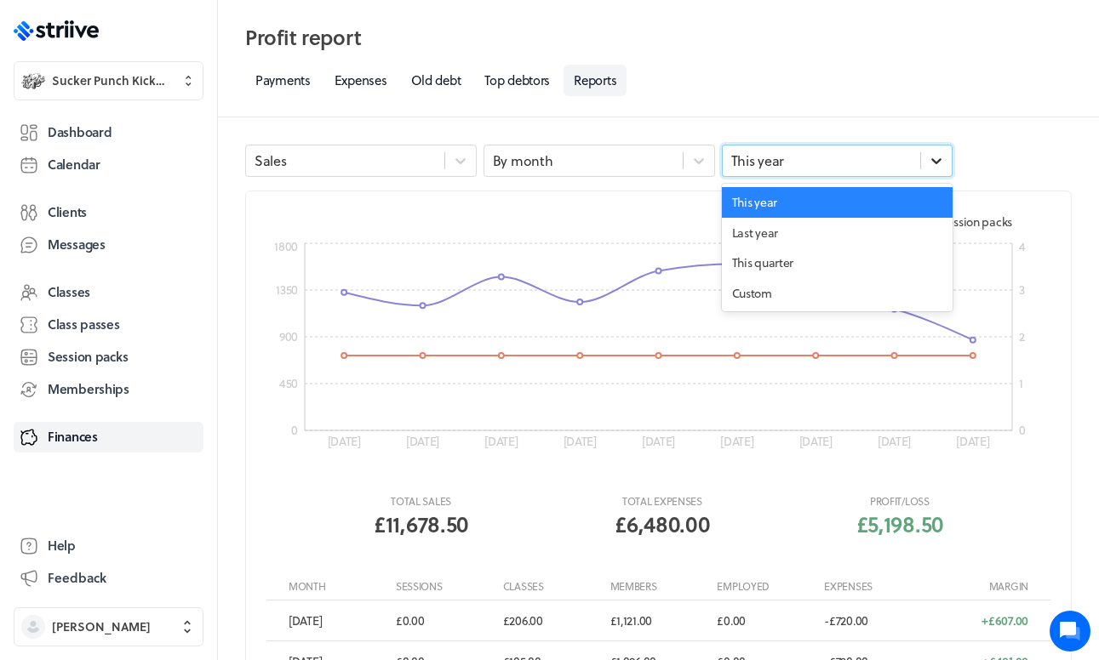 Image resolution: width=1099 pixels, height=660 pixels. What do you see at coordinates (108, 81) in the screenshot?
I see `button: Sucker Punch KickboxingSucker Punch Kickboxing` at bounding box center [108, 81].